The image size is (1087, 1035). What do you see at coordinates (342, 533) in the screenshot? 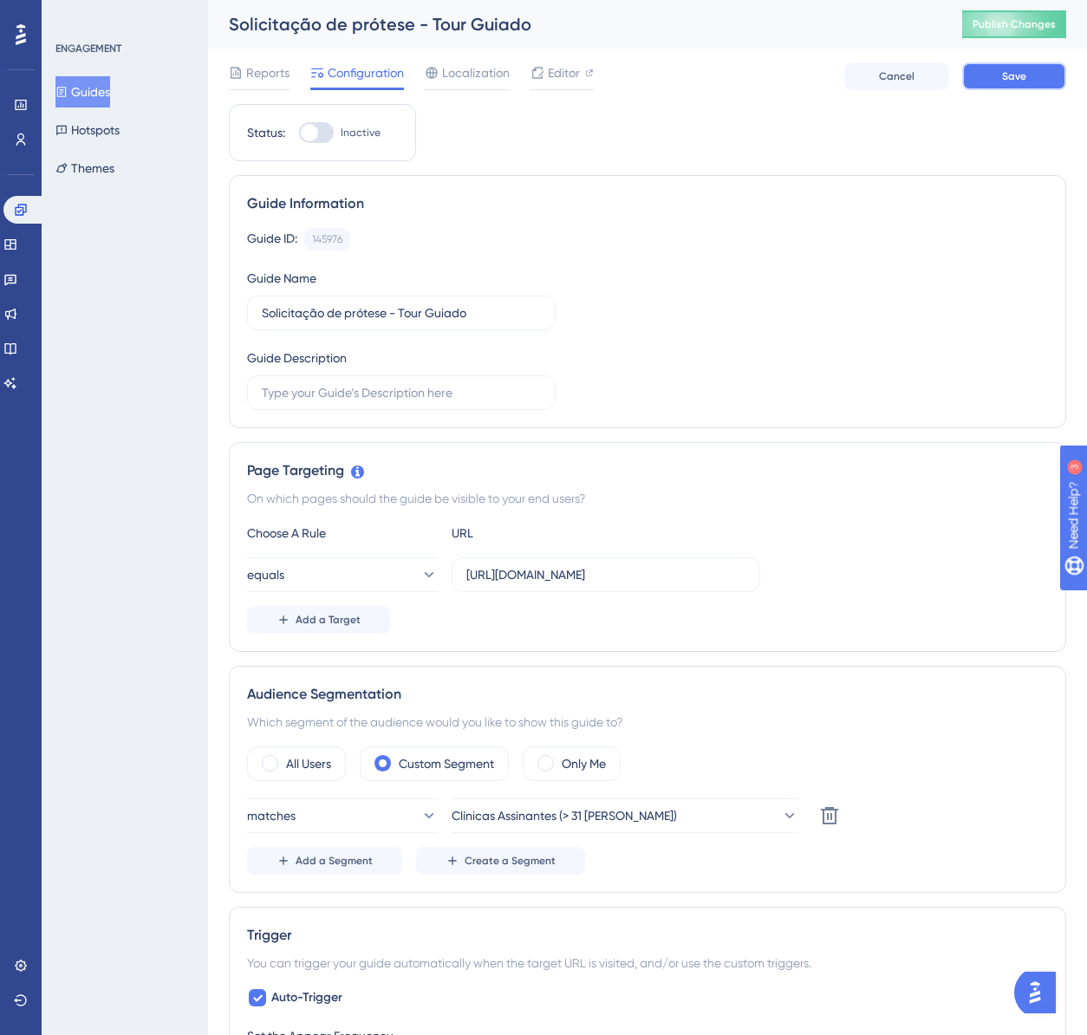
I see `div: Choose A Rule` at bounding box center [342, 533].